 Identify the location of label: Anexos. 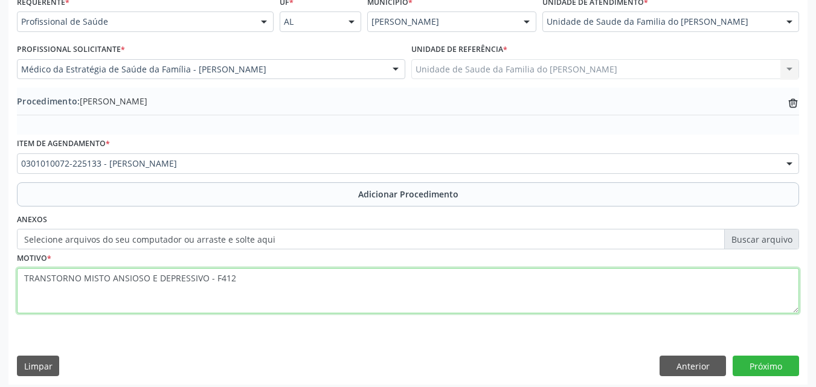
(32, 220).